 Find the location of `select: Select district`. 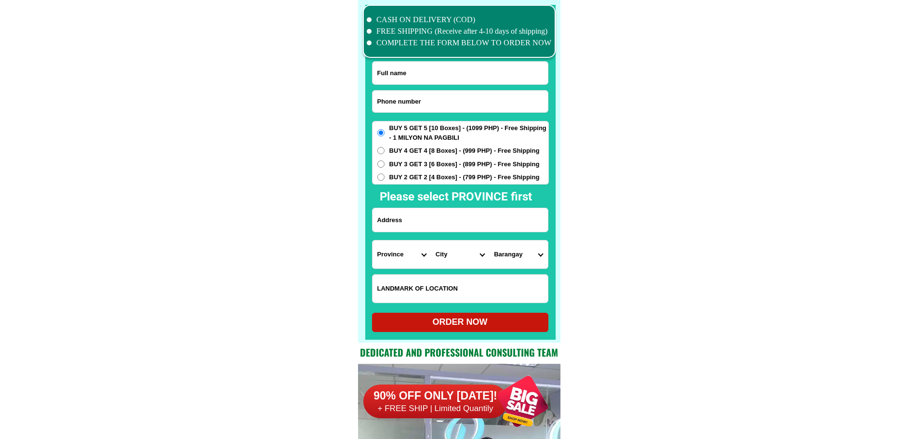

select: Select district is located at coordinates (460, 254).